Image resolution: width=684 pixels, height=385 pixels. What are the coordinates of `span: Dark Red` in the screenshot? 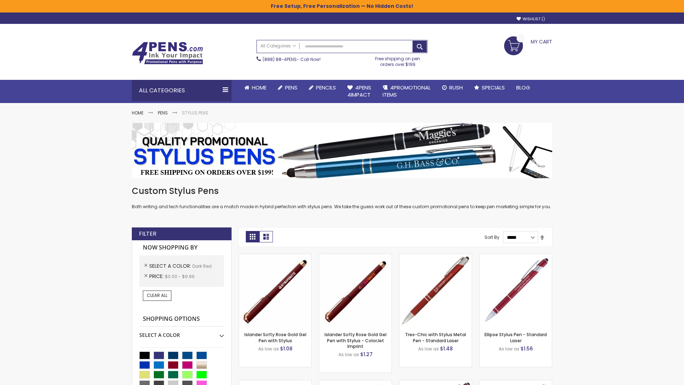 It's located at (202, 266).